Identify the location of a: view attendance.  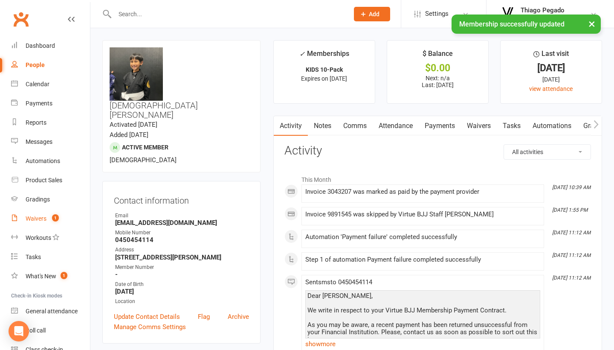
(551, 89).